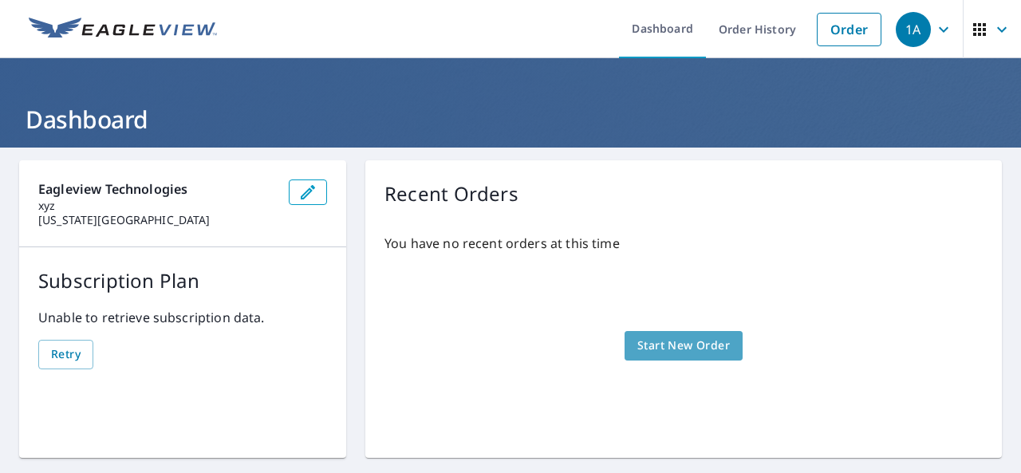  I want to click on p: Recent Orders, so click(451, 194).